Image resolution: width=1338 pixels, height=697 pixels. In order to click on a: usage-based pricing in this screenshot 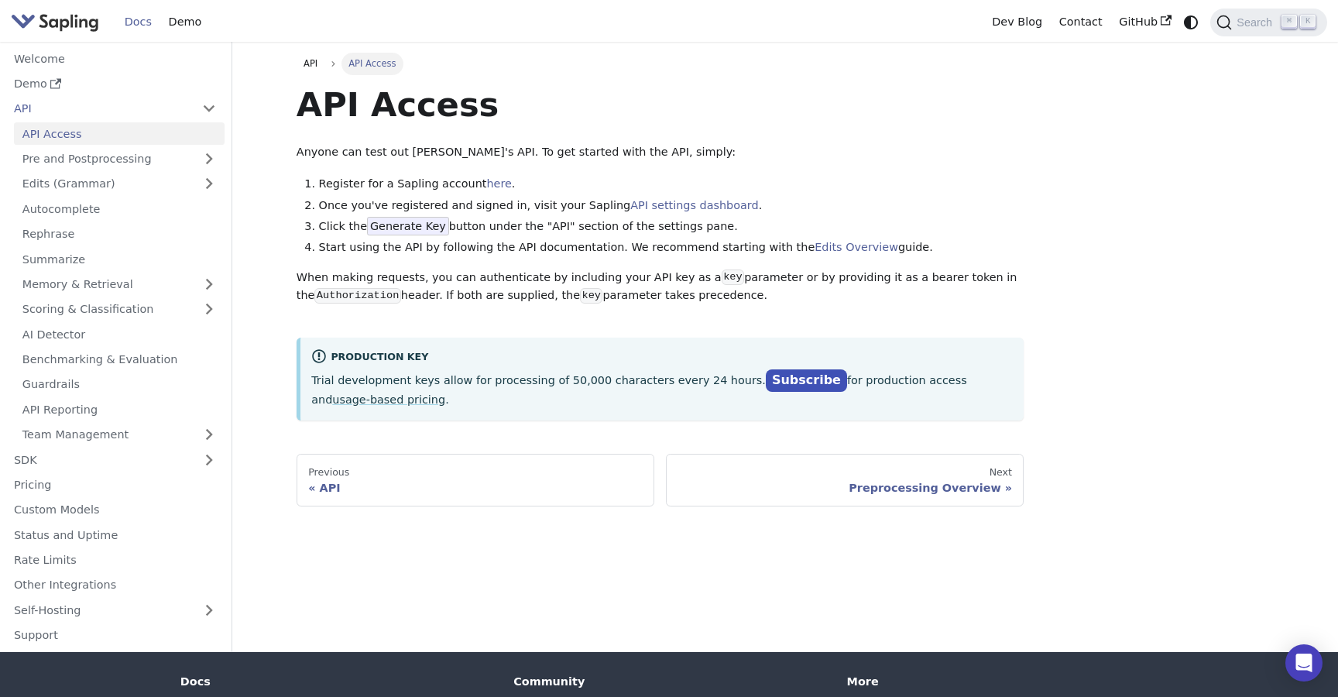, I will do `click(389, 400)`.